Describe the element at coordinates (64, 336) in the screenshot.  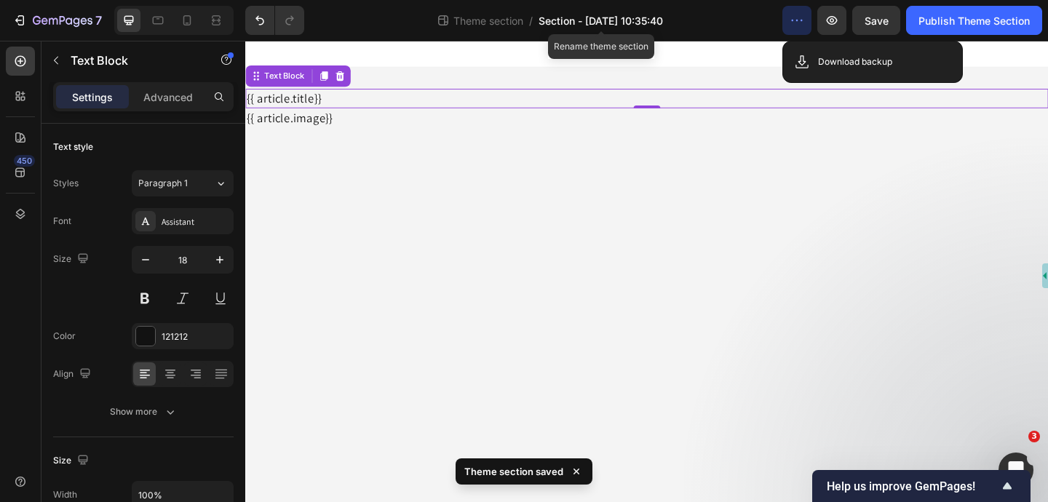
I see `div: Color` at that location.